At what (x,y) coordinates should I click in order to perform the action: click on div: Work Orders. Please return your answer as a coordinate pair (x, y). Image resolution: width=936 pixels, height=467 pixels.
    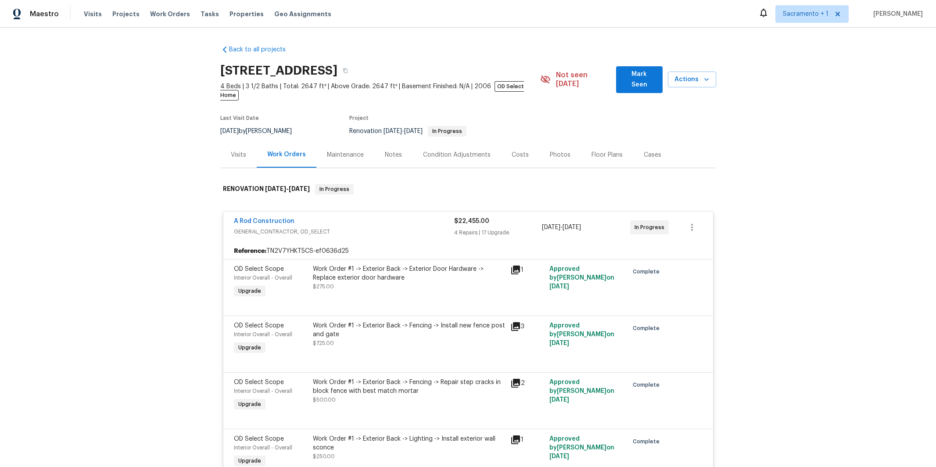
    Looking at the image, I should click on (286, 154).